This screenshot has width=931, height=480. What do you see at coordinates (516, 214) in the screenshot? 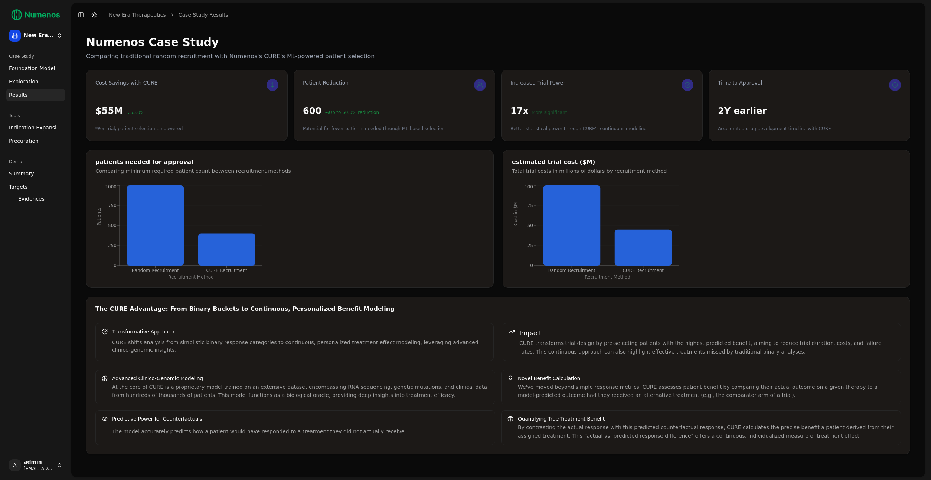
I see `tspan: Cost in $M` at bounding box center [516, 214].